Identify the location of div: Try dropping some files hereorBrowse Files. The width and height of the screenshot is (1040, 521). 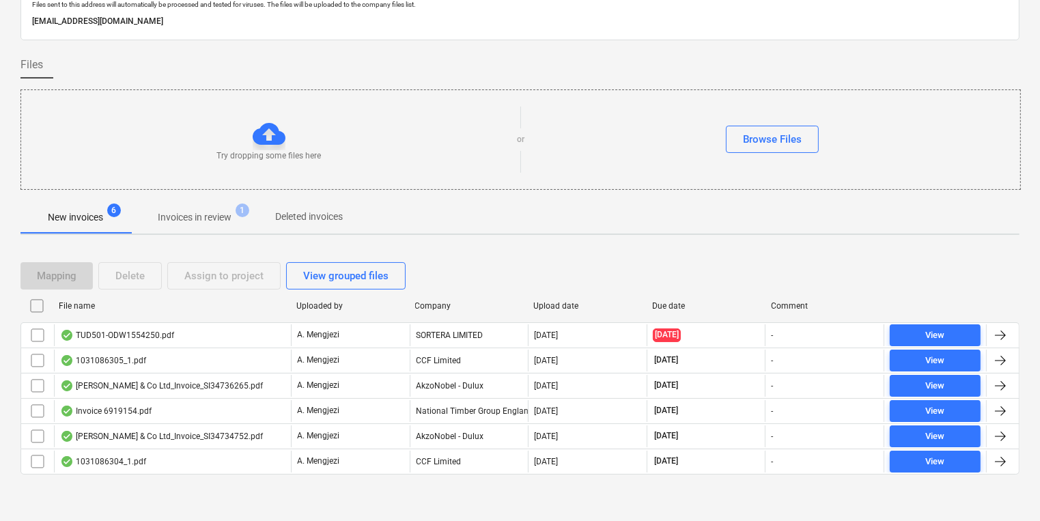
(520, 139).